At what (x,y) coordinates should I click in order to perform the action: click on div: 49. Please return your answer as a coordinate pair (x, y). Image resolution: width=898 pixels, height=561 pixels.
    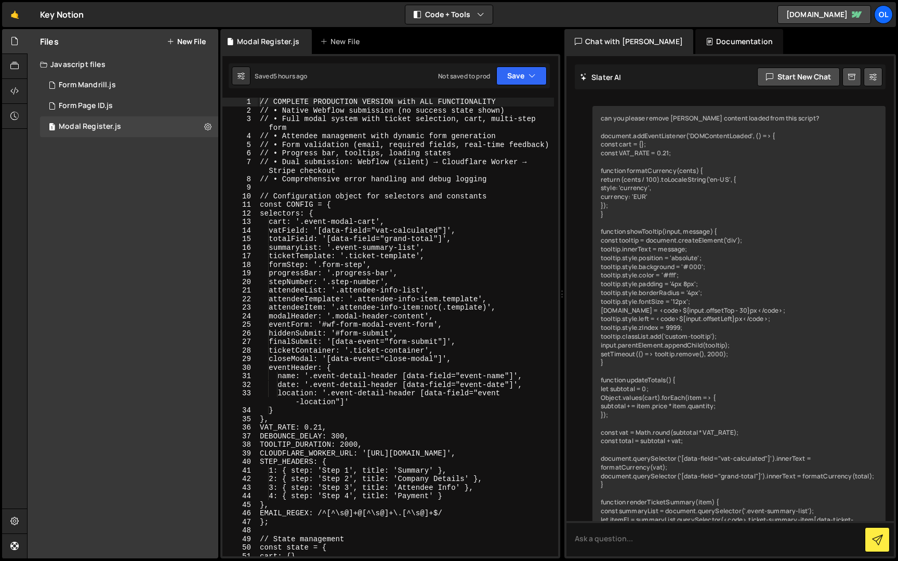
    Looking at the image, I should click on (240, 539).